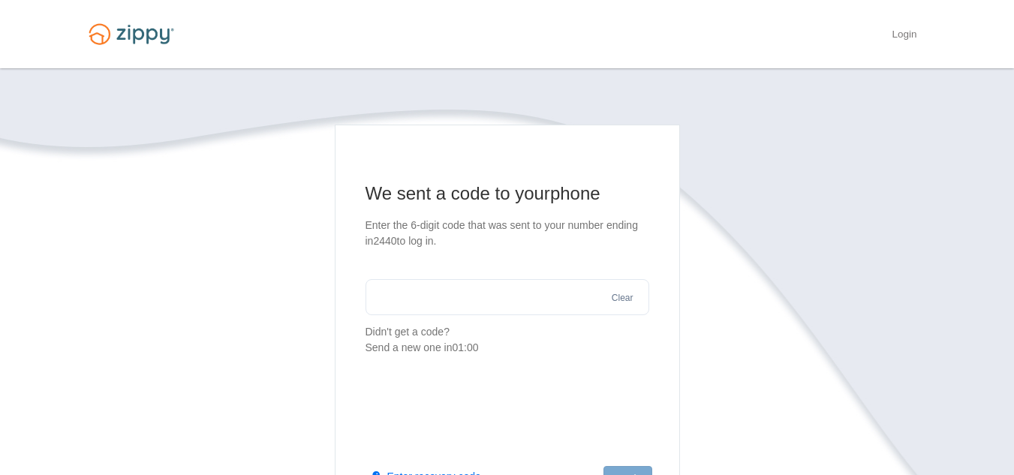 The image size is (1014, 475). I want to click on div: Send a new one in 01:00, so click(507, 347).